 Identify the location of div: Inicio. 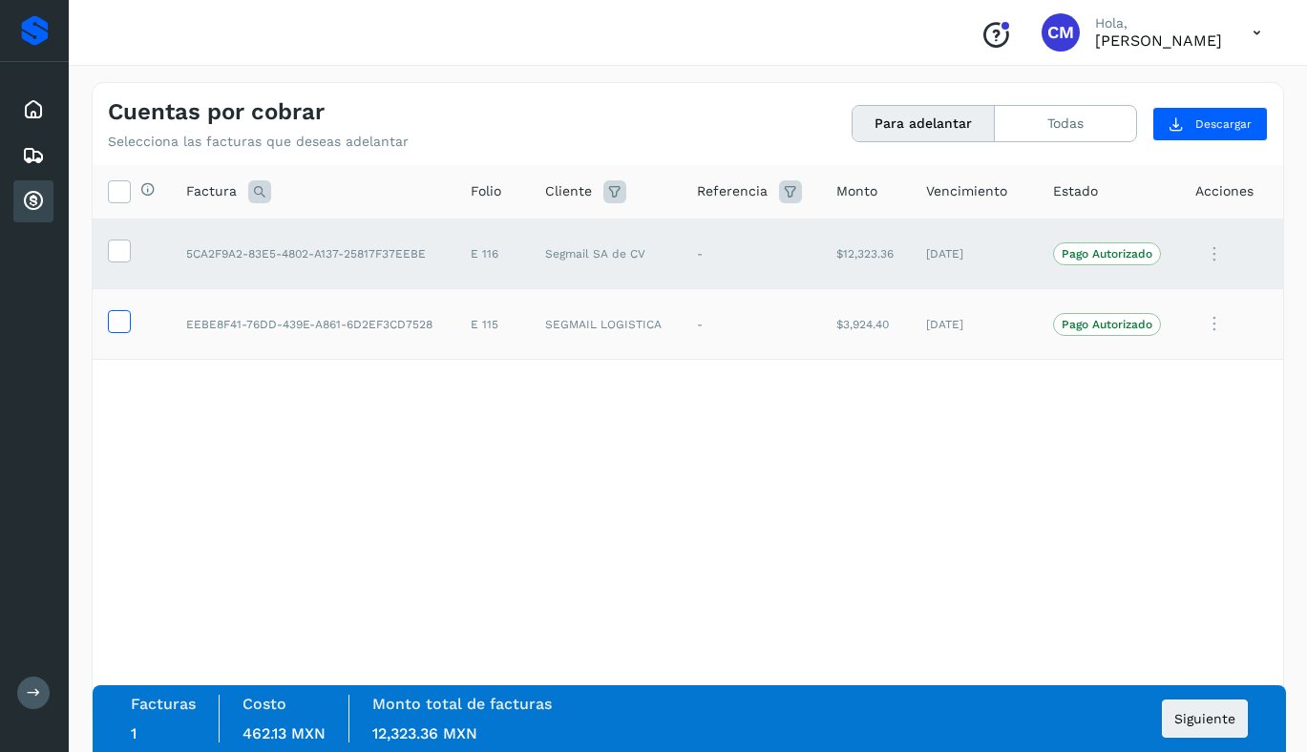
(33, 110).